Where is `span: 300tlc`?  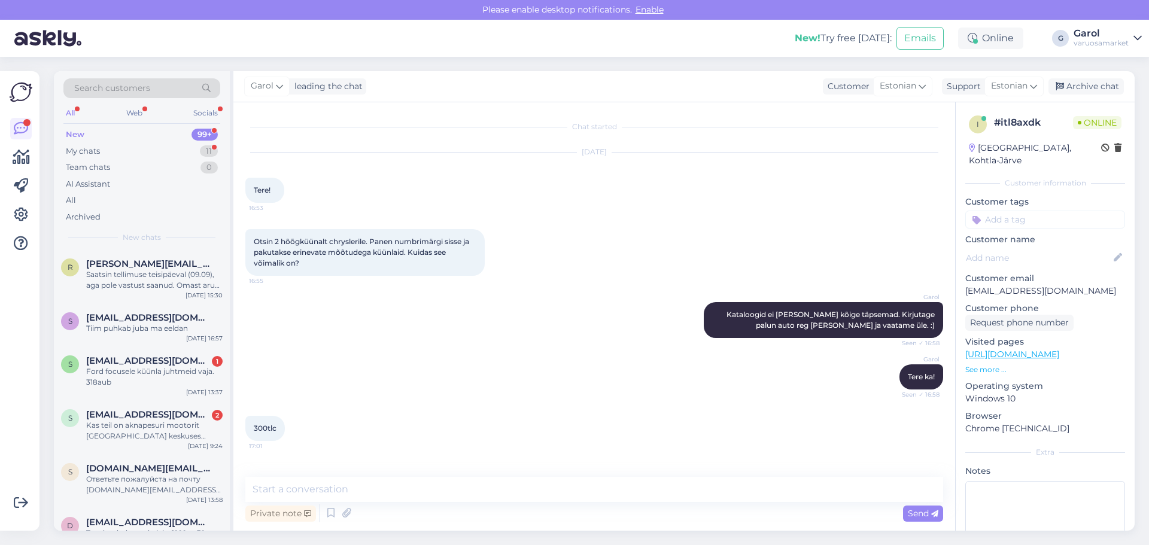 span: 300tlc is located at coordinates (265, 428).